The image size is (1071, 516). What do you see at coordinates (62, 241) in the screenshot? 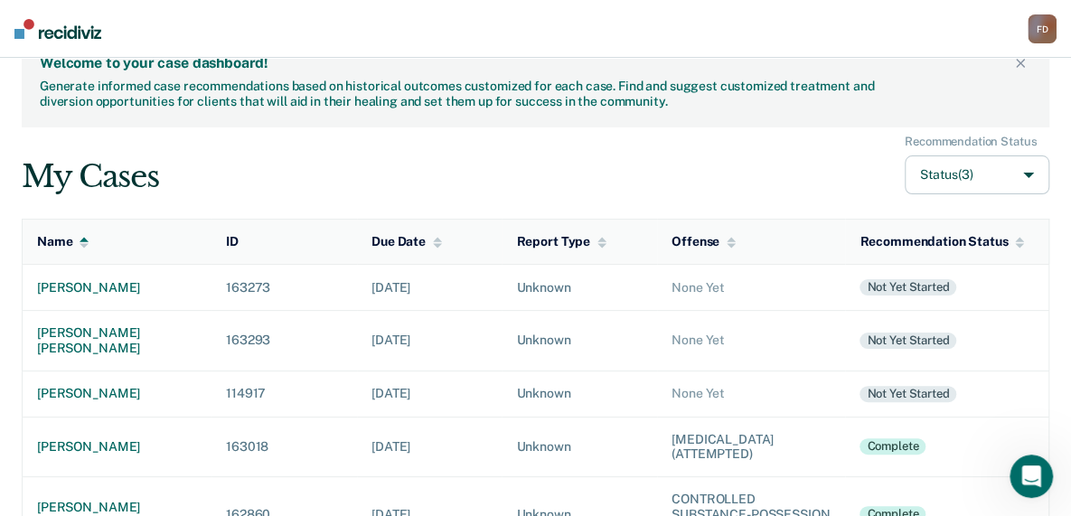
I see `div: Name` at bounding box center [62, 241].